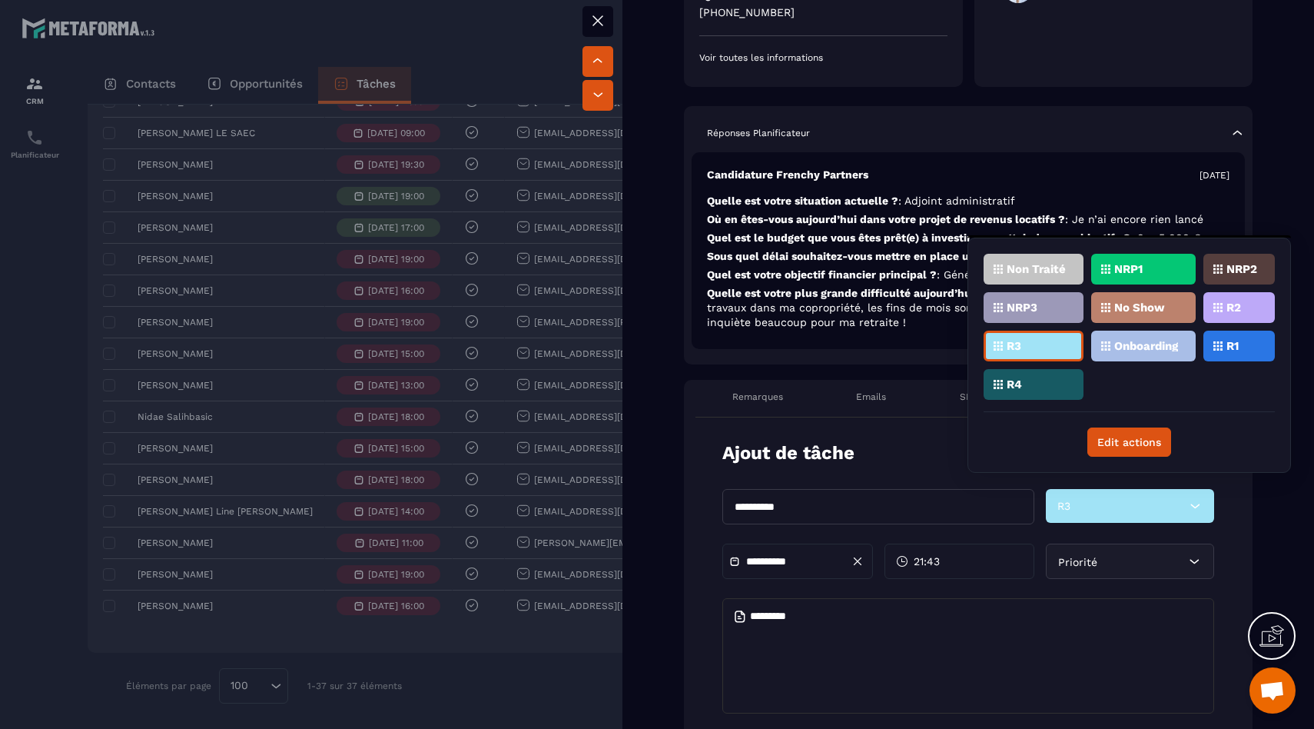 The height and width of the screenshot is (729, 1314). I want to click on p: R2, so click(1233, 307).